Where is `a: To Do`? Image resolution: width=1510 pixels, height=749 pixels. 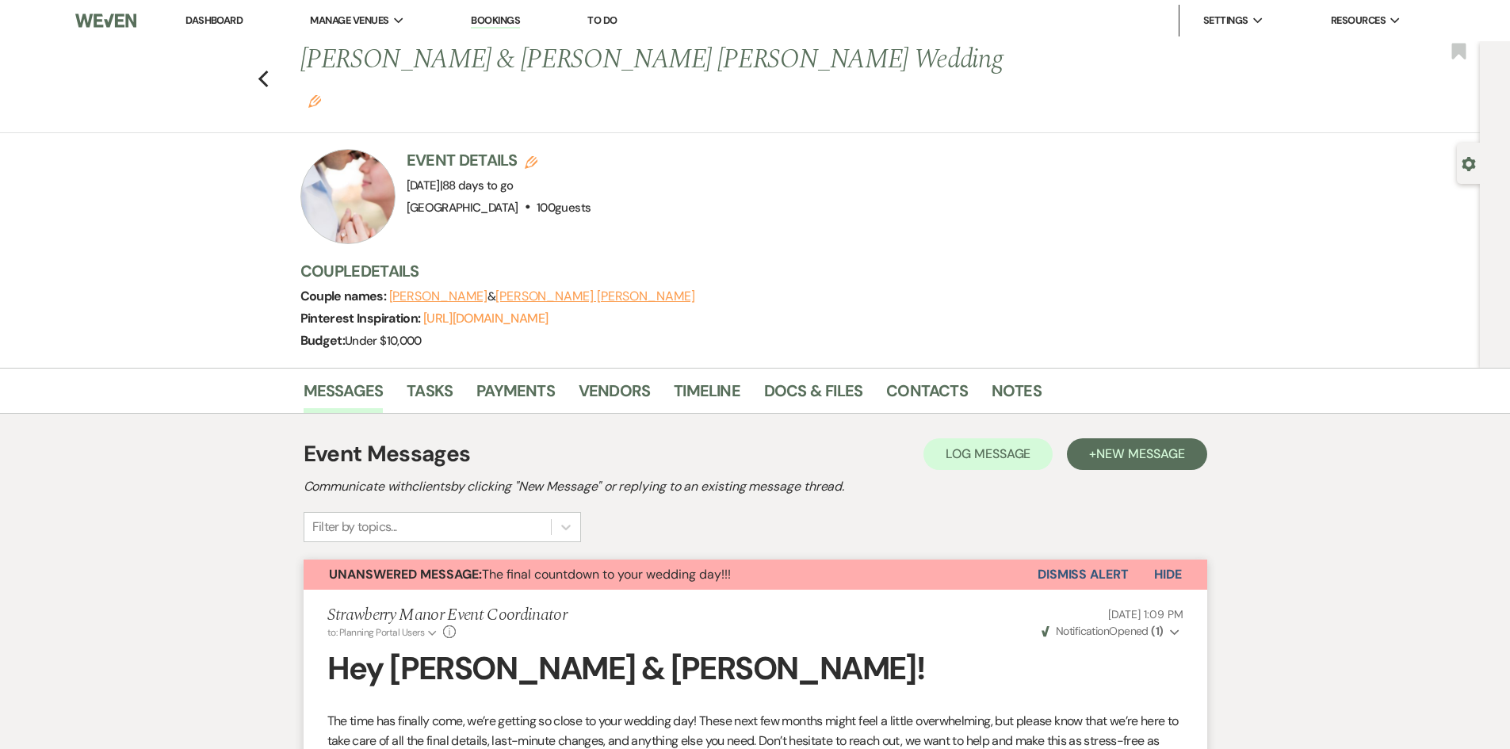 a: To Do is located at coordinates (602, 20).